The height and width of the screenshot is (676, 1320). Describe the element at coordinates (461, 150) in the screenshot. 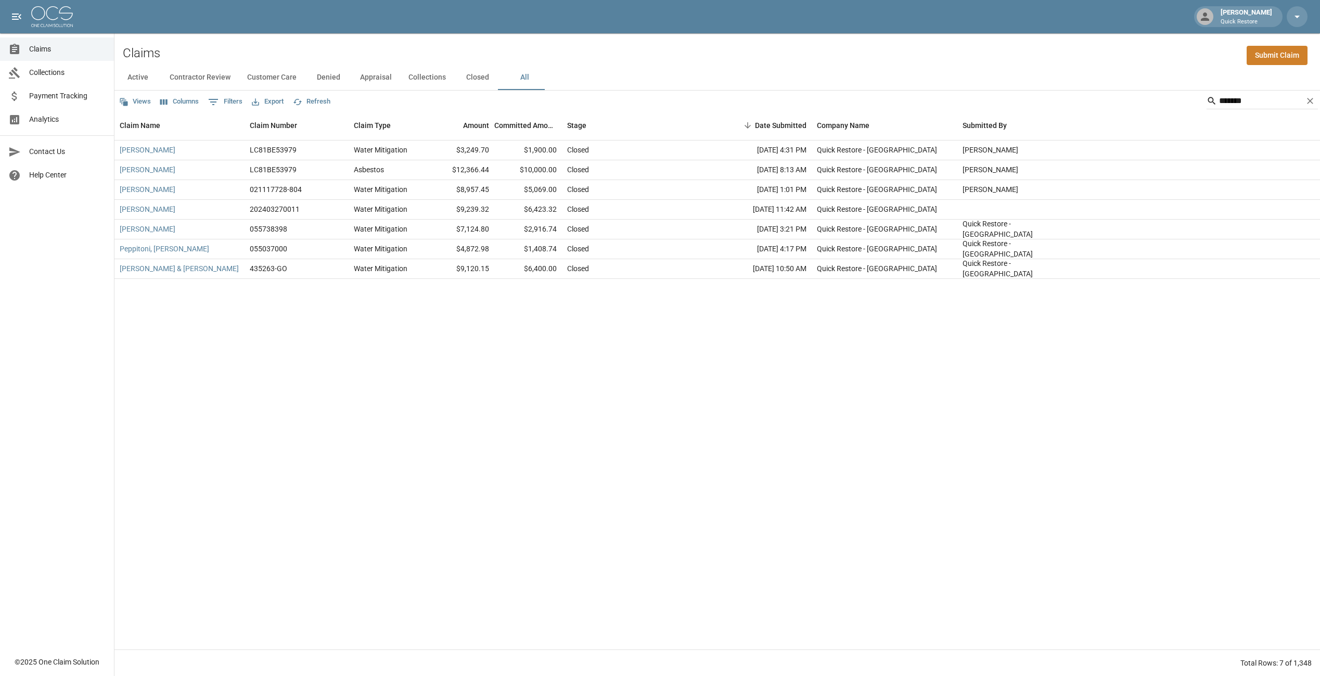

I see `div: $3,249.70` at that location.